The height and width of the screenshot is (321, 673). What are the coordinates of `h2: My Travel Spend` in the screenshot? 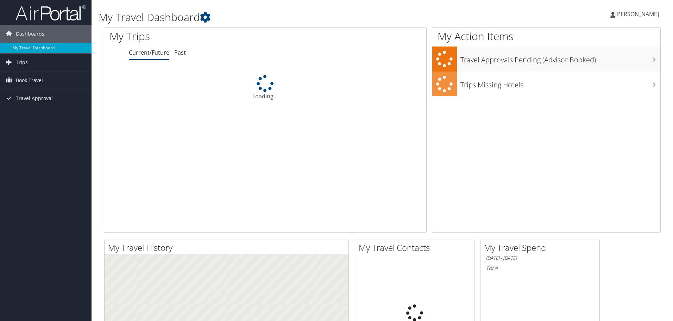 It's located at (542, 247).